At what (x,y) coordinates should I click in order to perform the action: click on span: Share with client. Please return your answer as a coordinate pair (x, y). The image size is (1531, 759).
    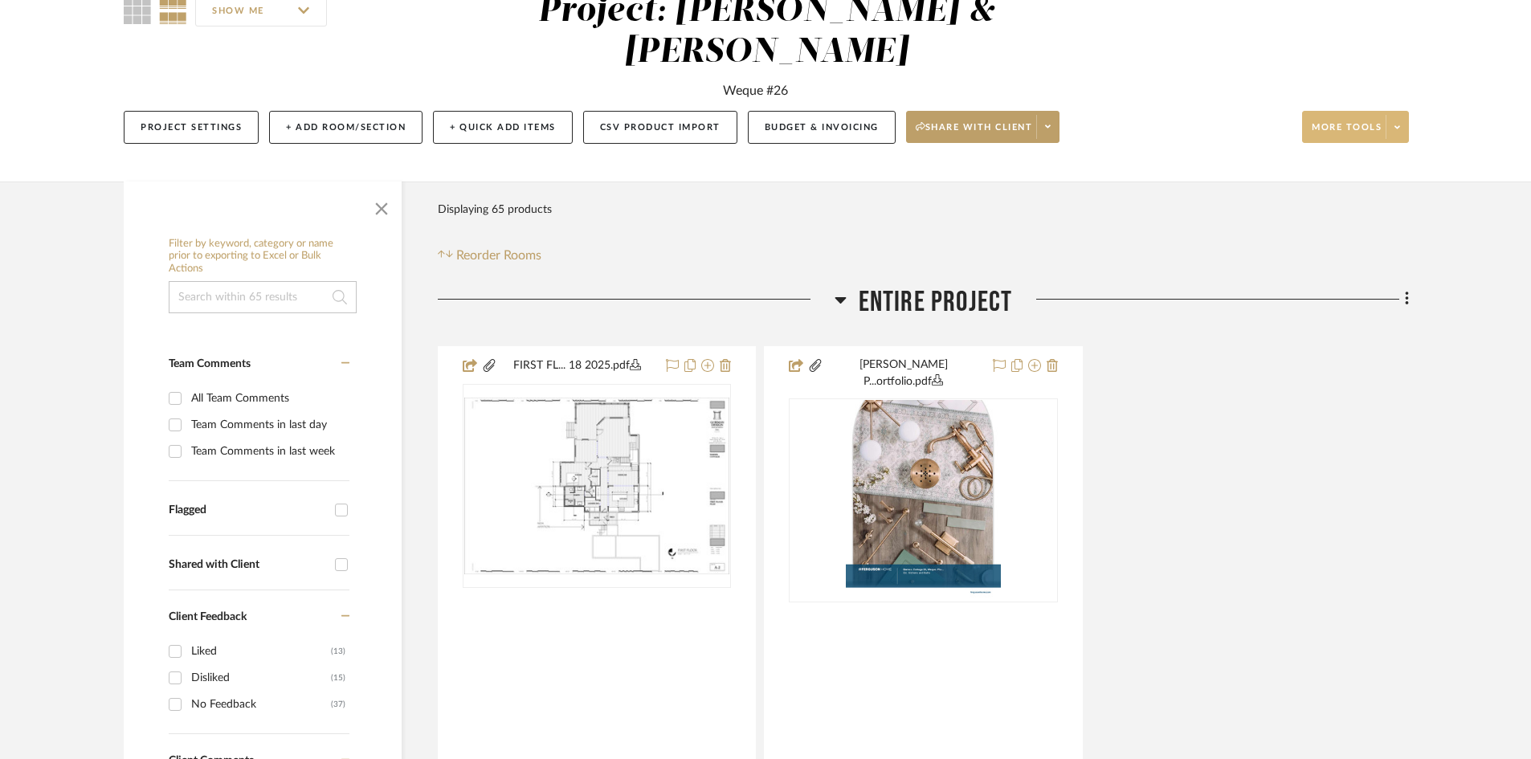
    Looking at the image, I should click on (974, 133).